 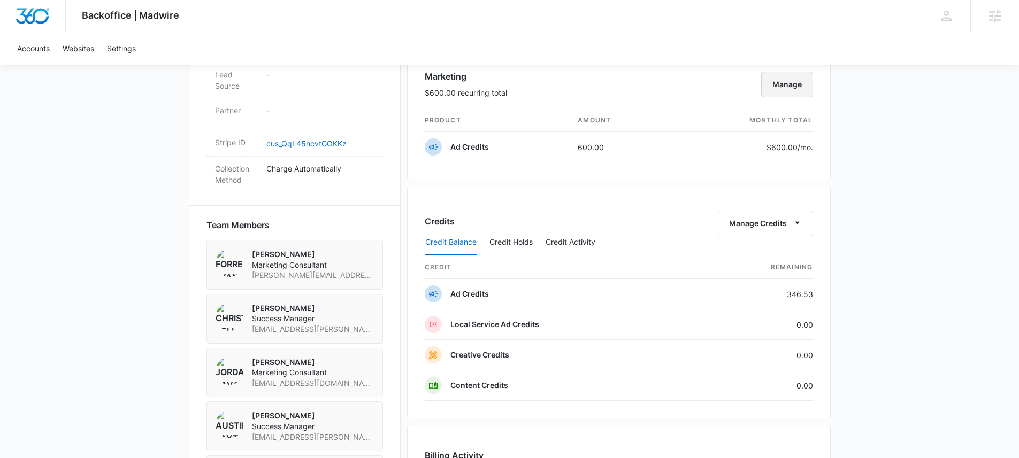 What do you see at coordinates (295, 114) in the screenshot?
I see `div: Partner-` at bounding box center [295, 114].